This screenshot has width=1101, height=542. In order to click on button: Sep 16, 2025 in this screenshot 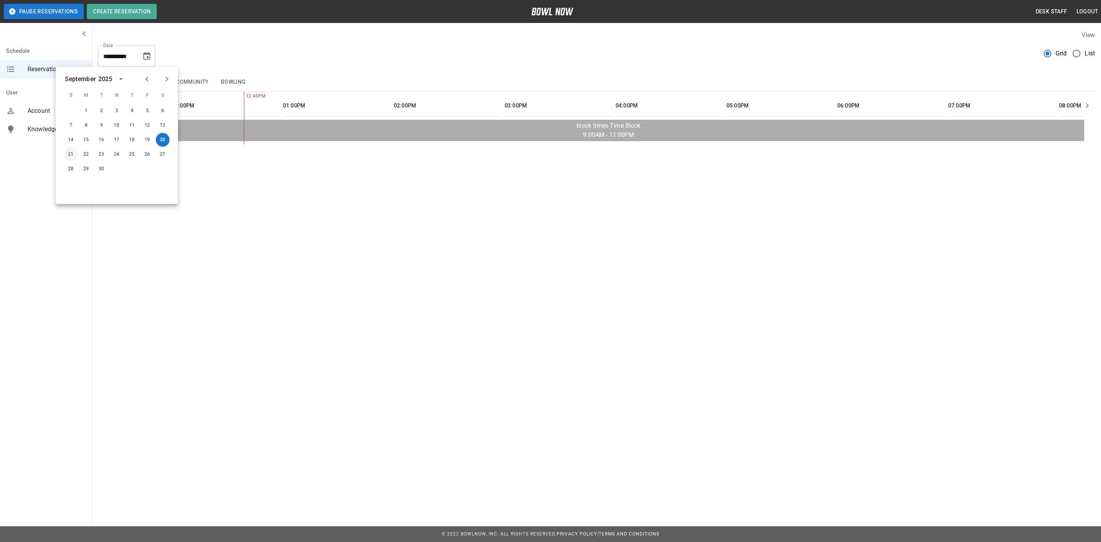, I will do `click(102, 140)`.